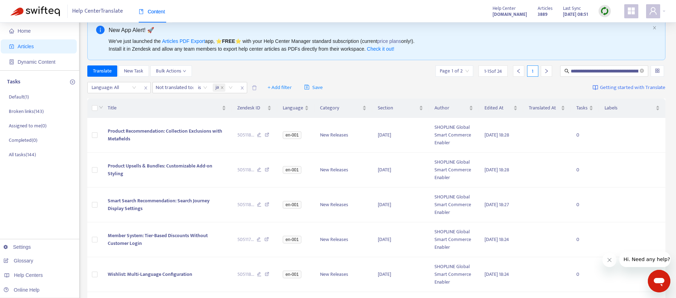 The image size is (676, 298). Describe the element at coordinates (158, 240) in the screenshot. I see `span: Member System: Tier-Based Discounts Without Customer Login` at that location.